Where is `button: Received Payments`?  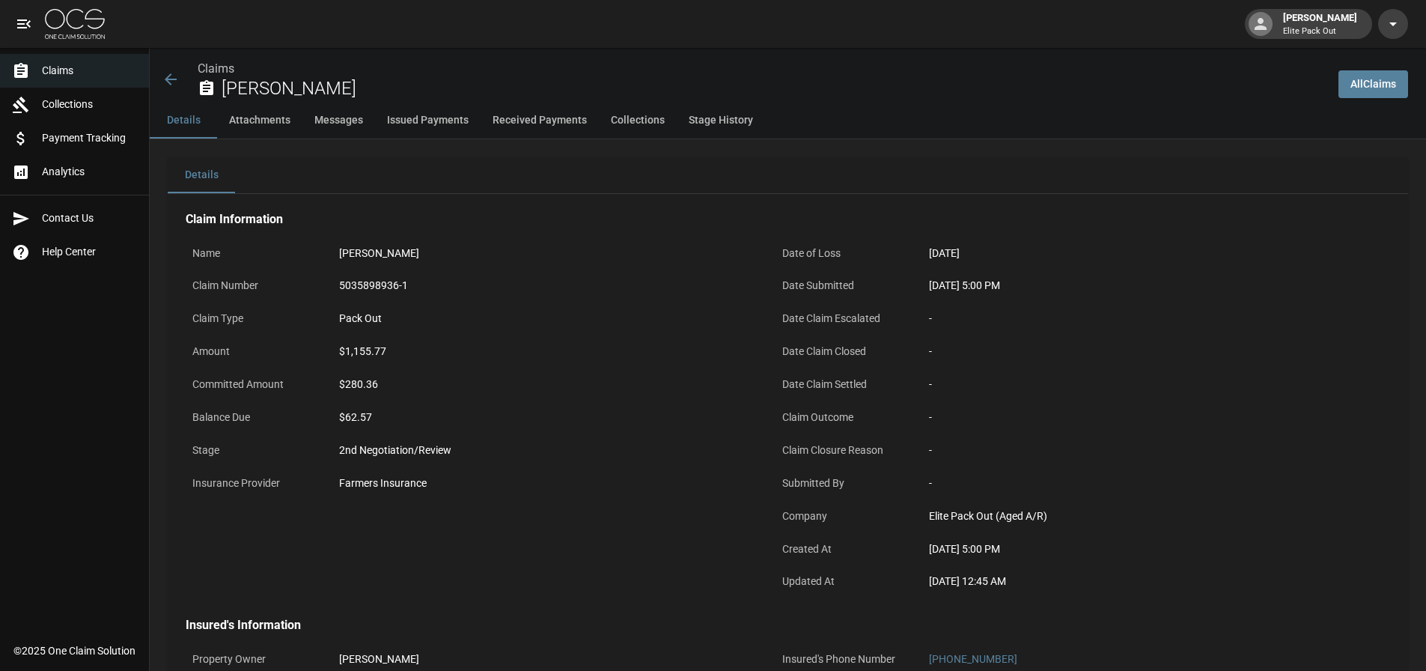 button: Received Payments is located at coordinates (540, 121).